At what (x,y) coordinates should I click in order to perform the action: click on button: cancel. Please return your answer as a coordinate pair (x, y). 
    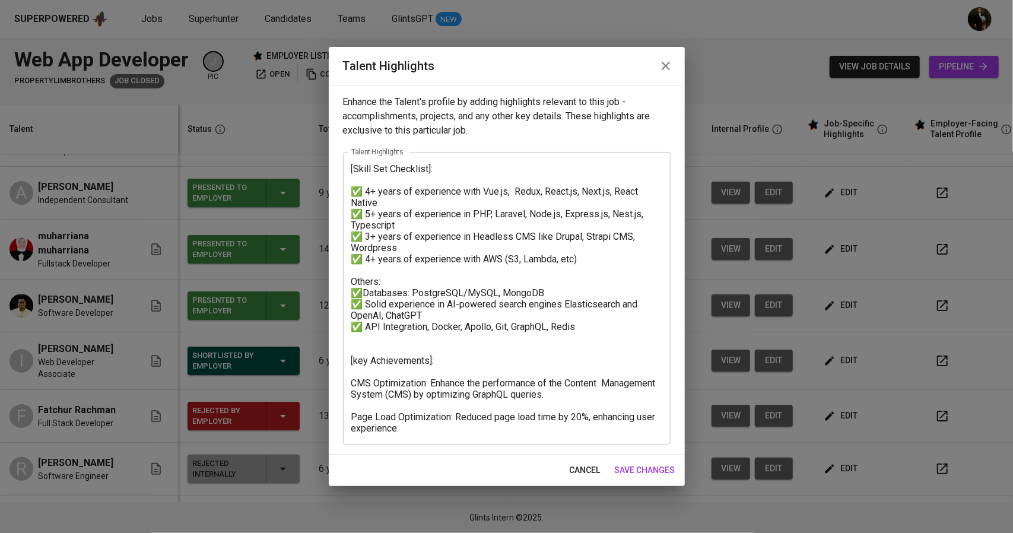
    Looking at the image, I should click on (585, 470).